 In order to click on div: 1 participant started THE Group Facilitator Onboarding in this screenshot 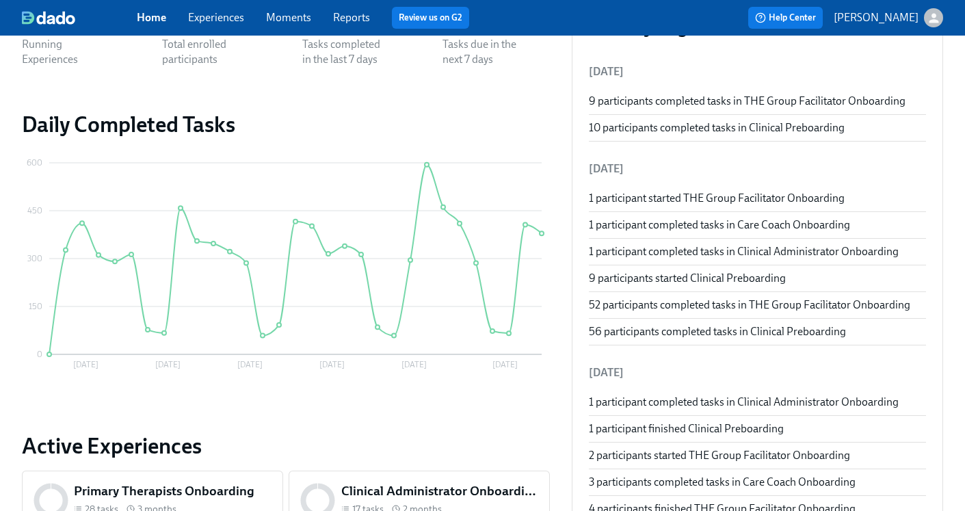, I will do `click(757, 198)`.